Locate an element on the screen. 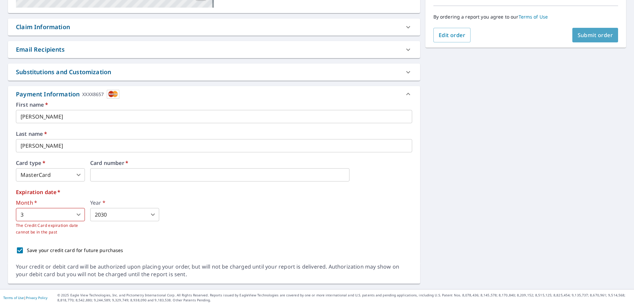 The height and width of the screenshot is (306, 634). a: Privacy Policy is located at coordinates (36, 298).